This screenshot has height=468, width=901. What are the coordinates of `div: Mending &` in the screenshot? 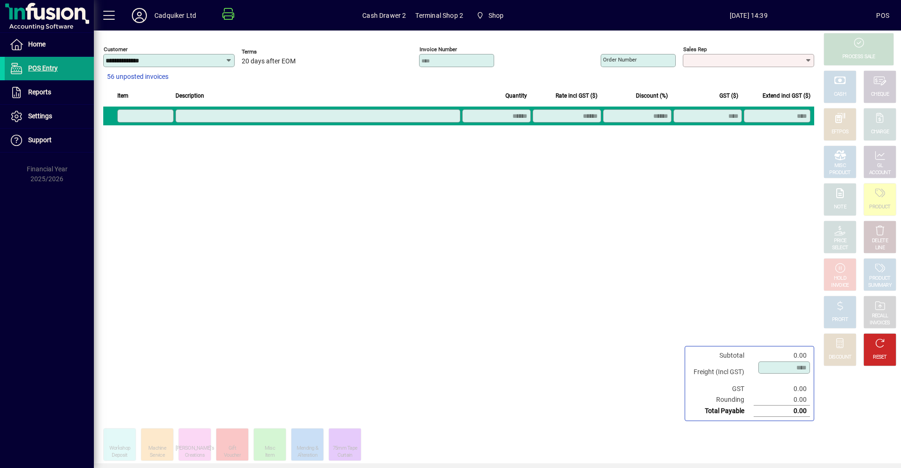 It's located at (307, 448).